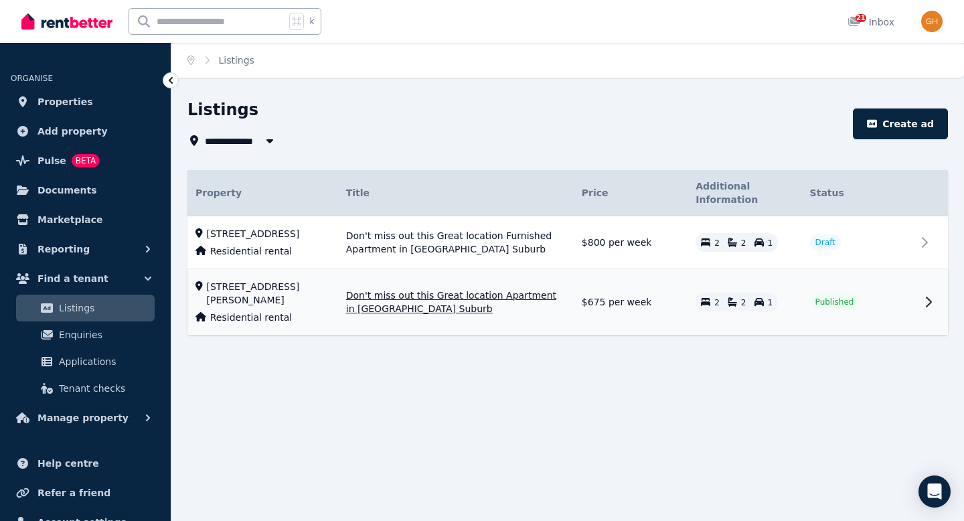 Image resolution: width=964 pixels, height=521 pixels. What do you see at coordinates (85, 335) in the screenshot?
I see `a: Enquiries` at bounding box center [85, 335].